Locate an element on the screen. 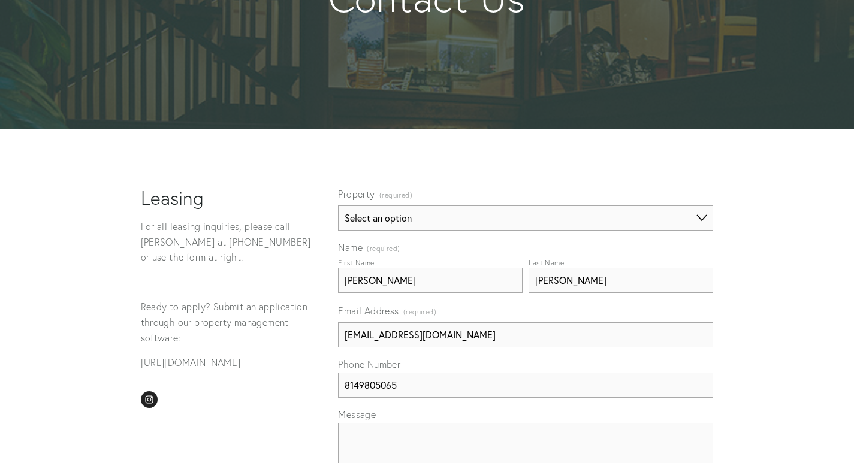 The width and height of the screenshot is (854, 463). span: Email Address is located at coordinates (368, 311).